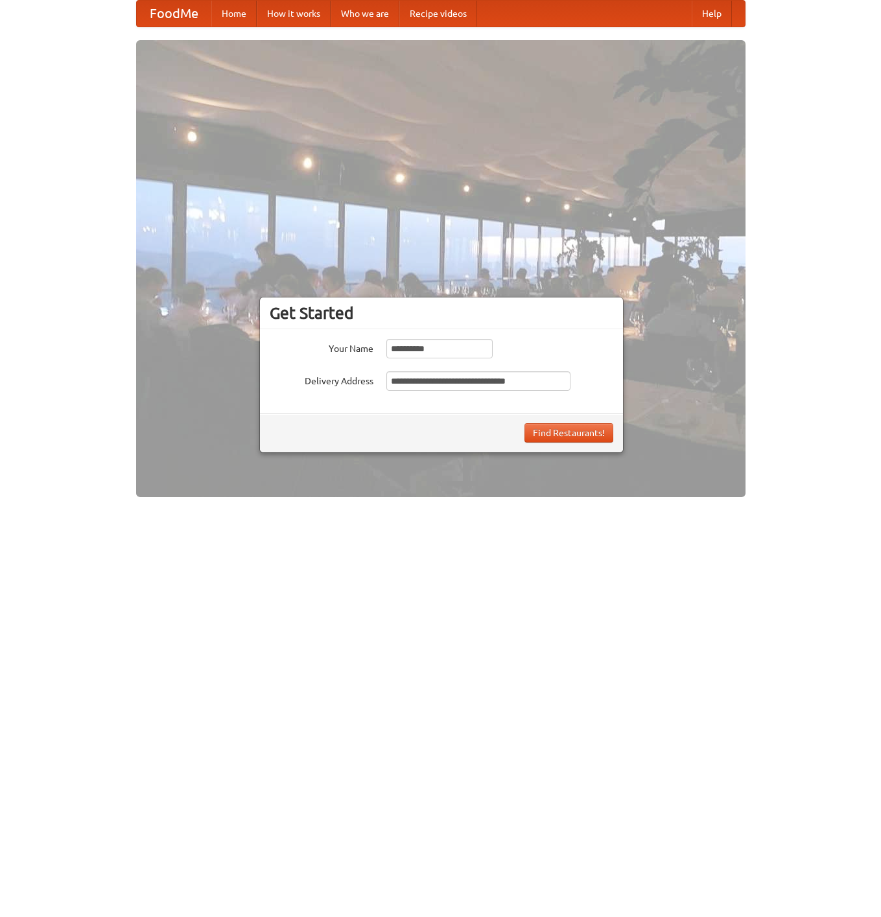  What do you see at coordinates (322, 379) in the screenshot?
I see `label: Delivery Address` at bounding box center [322, 379].